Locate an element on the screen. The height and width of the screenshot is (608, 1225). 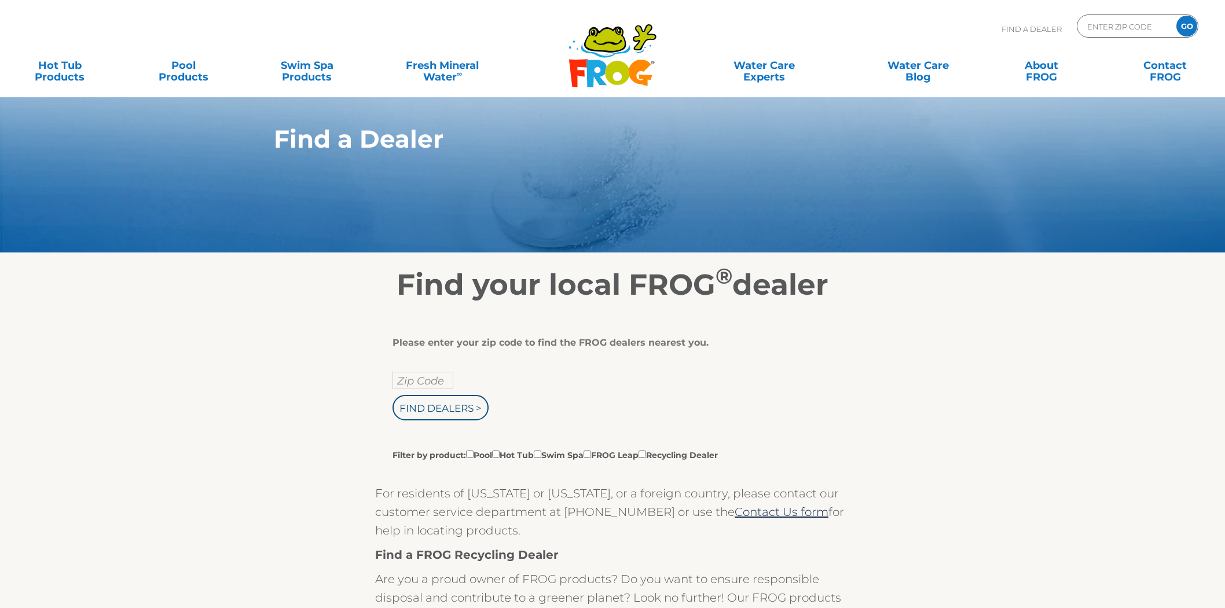
a: Contact Us form is located at coordinates (782, 512).